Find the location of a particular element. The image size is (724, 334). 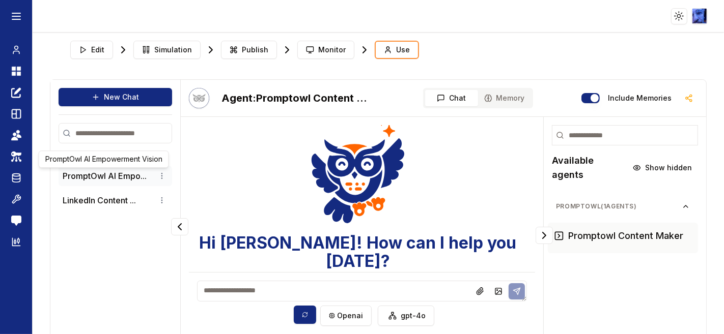

button: Talk with Hootie is located at coordinates (199, 98).